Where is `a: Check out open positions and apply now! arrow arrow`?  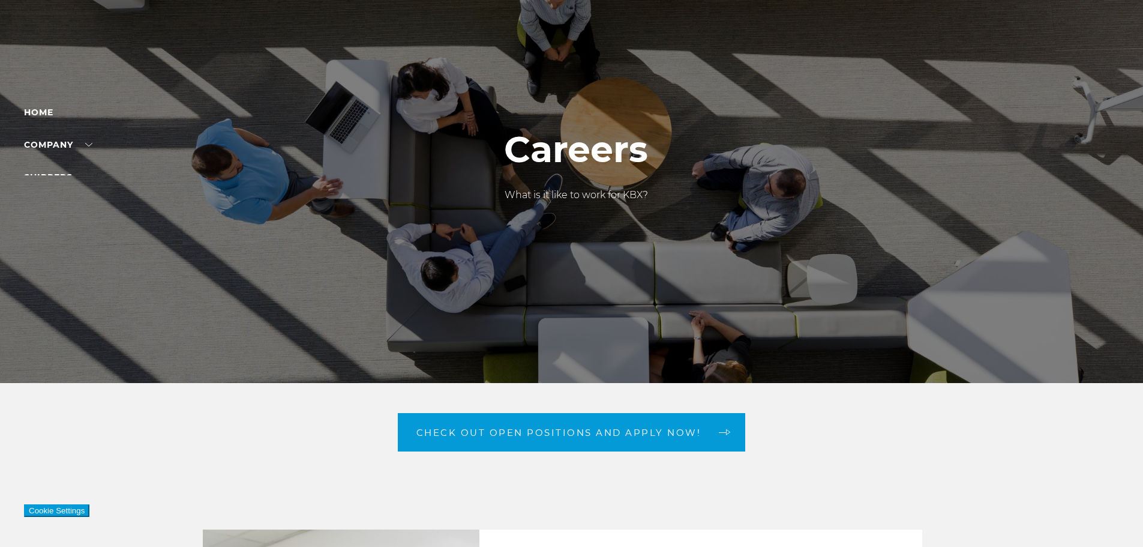
a: Check out open positions and apply now! arrow arrow is located at coordinates (572, 432).